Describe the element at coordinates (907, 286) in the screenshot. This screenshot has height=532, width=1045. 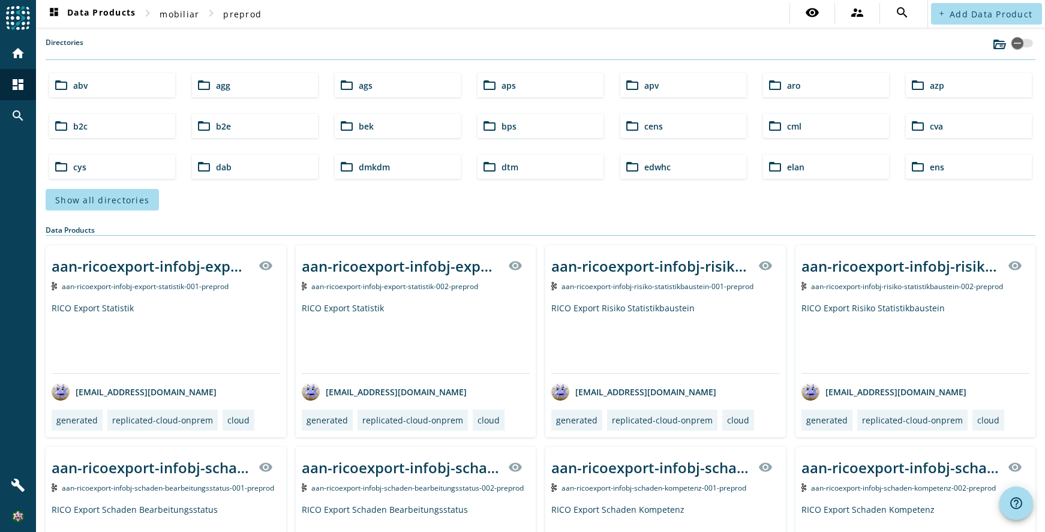
I see `span: Kafka Topic: aan-ricoexport-infobj-risiko-statistikbaustein-002-preprod` at that location.